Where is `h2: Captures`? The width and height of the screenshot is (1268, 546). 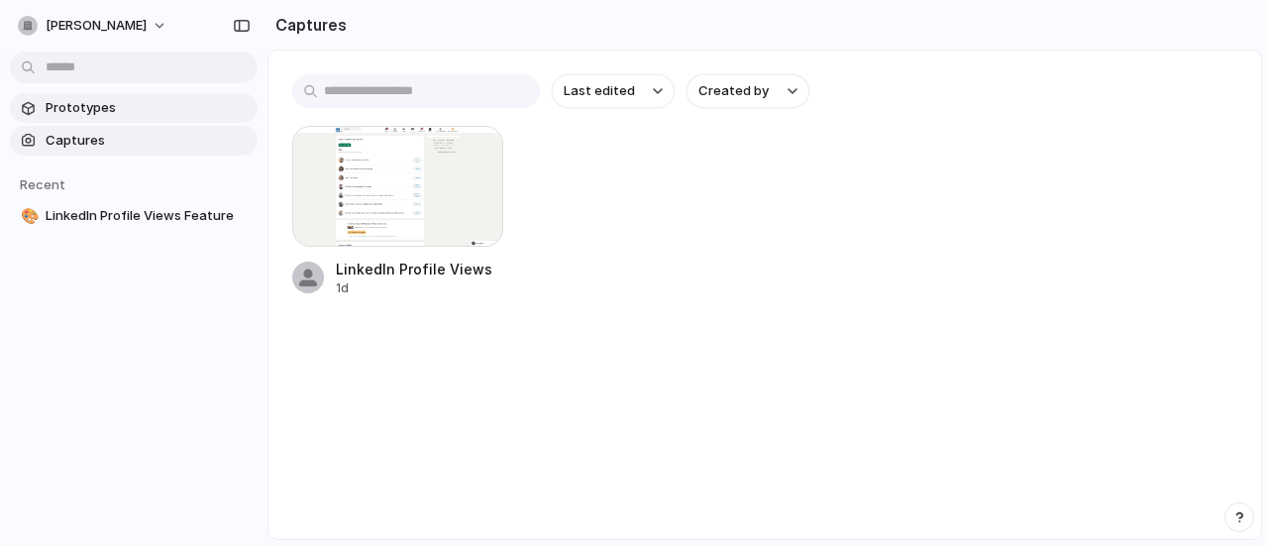
h2: Captures is located at coordinates (307, 25).